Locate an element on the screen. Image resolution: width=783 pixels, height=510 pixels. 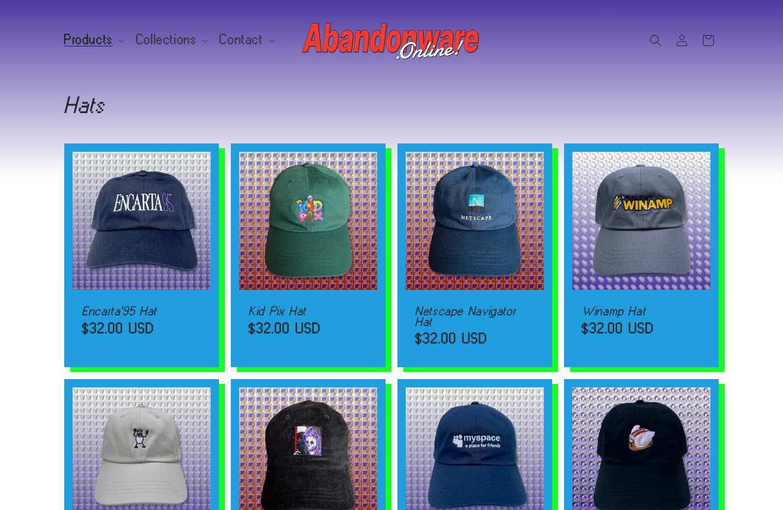
a: Kid Pix Hat is located at coordinates (308, 311).